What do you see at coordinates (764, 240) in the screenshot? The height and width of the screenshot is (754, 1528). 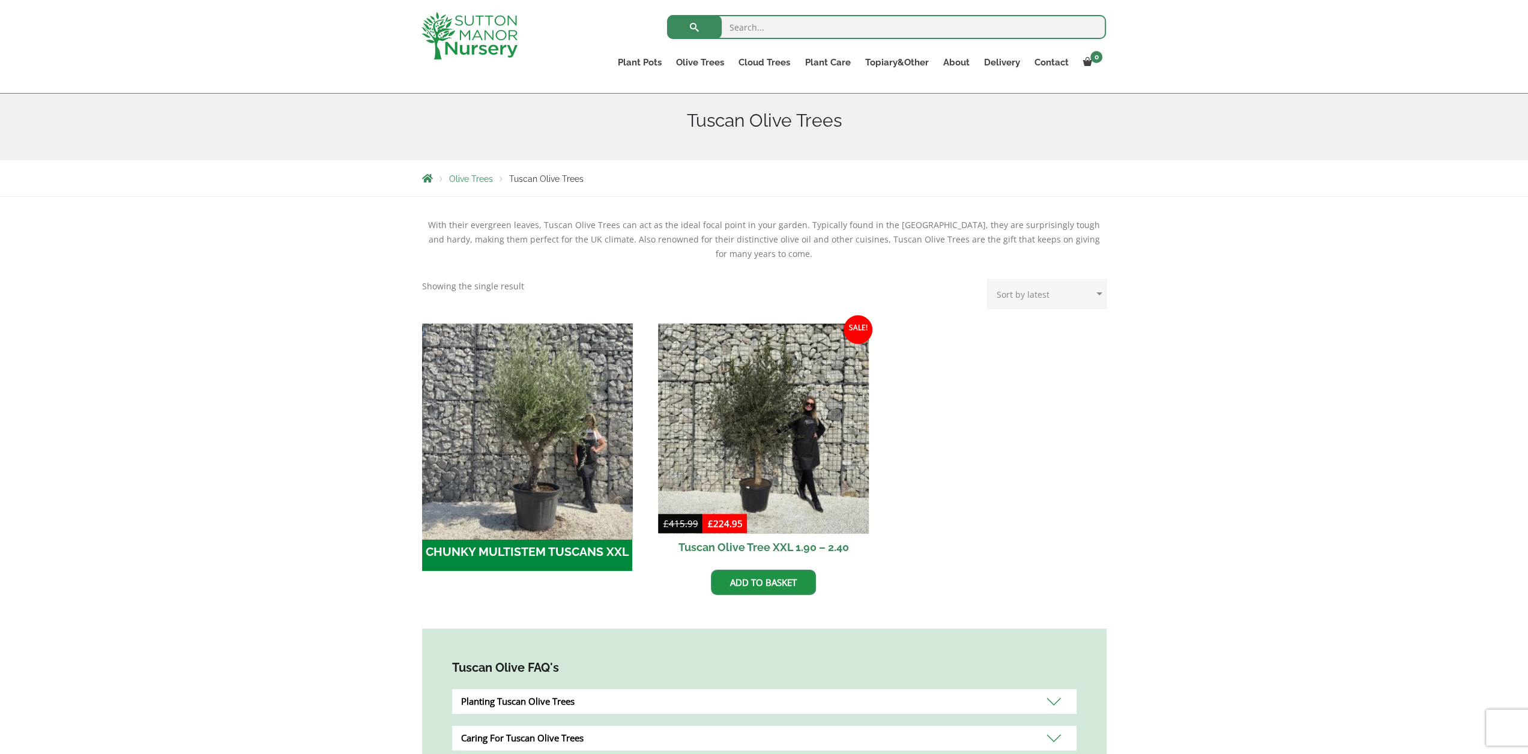 I see `div: With their evergreen leaves, Tuscan Olive Trees can act as the ideal focal point in your garden. ...` at bounding box center [764, 240].